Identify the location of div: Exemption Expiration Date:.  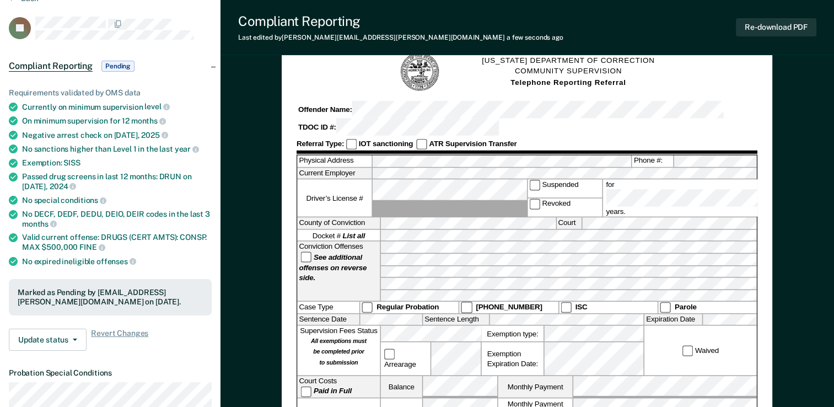
(513, 359).